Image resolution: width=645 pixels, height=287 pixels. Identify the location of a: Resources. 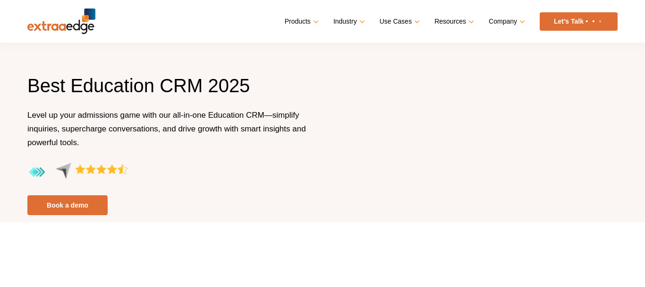
(454, 21).